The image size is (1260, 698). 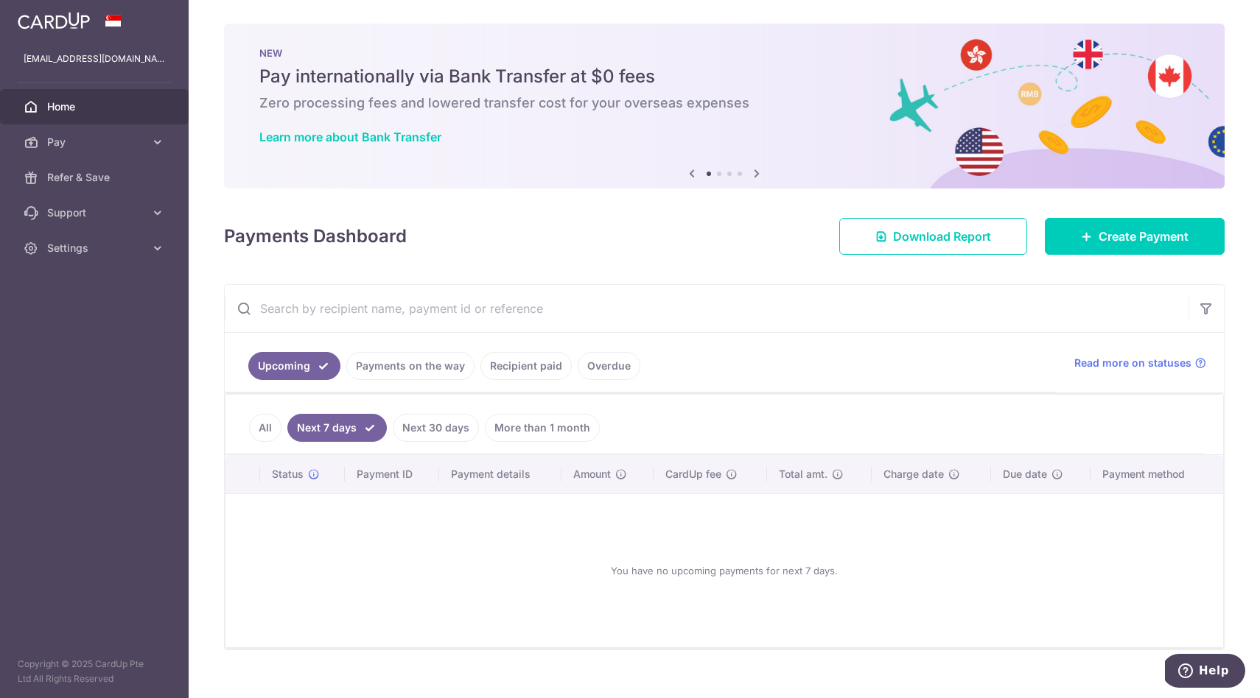 What do you see at coordinates (96, 248) in the screenshot?
I see `span: Settings` at bounding box center [96, 248].